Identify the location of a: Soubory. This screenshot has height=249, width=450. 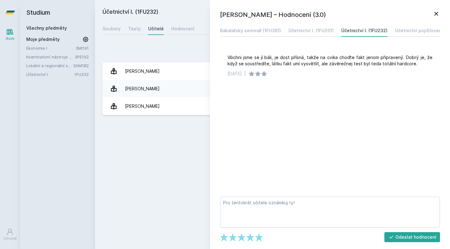
(111, 29).